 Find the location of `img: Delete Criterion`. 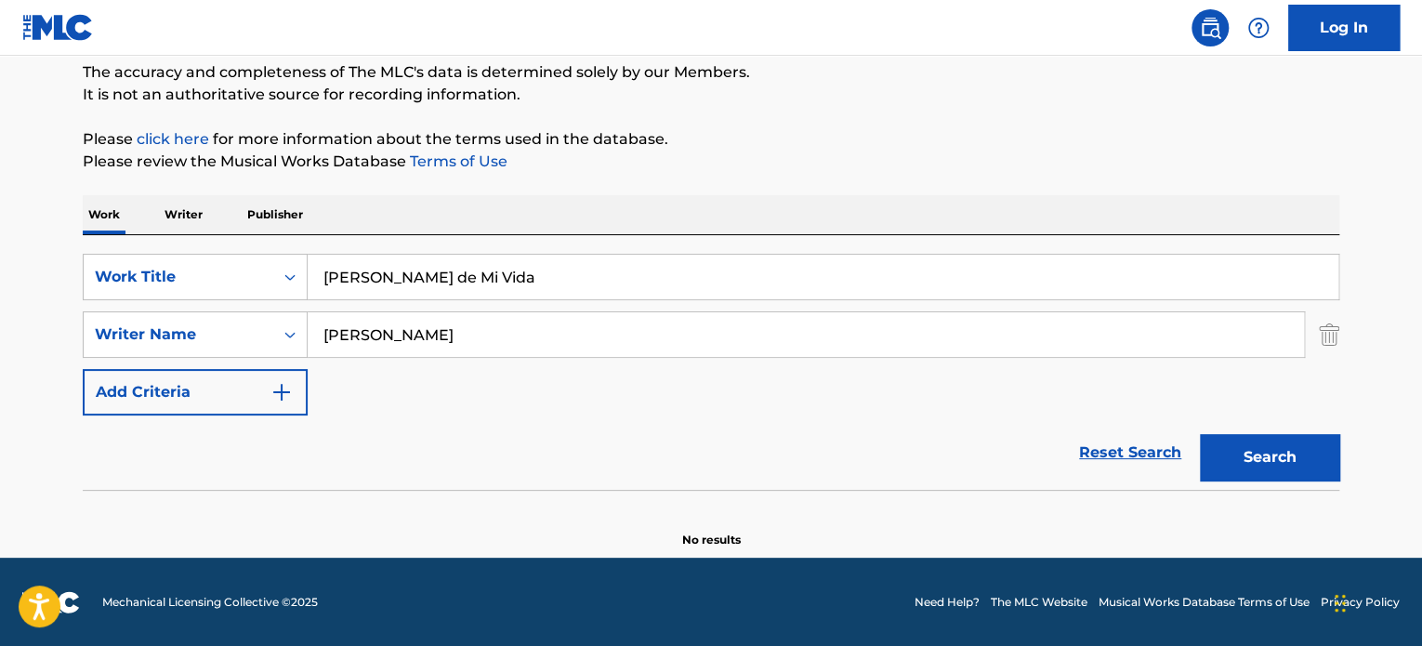

img: Delete Criterion is located at coordinates (1329, 334).